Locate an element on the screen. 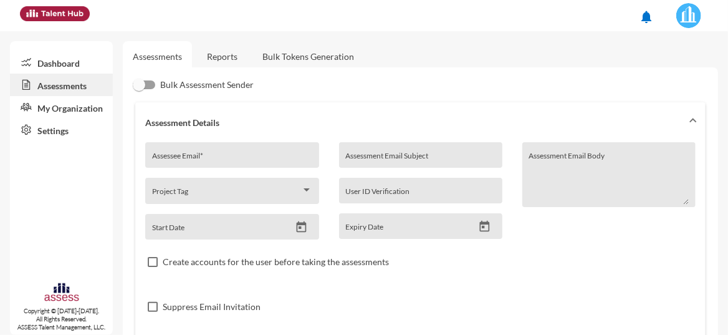  span: Suppress Email Invitation is located at coordinates (211, 307).